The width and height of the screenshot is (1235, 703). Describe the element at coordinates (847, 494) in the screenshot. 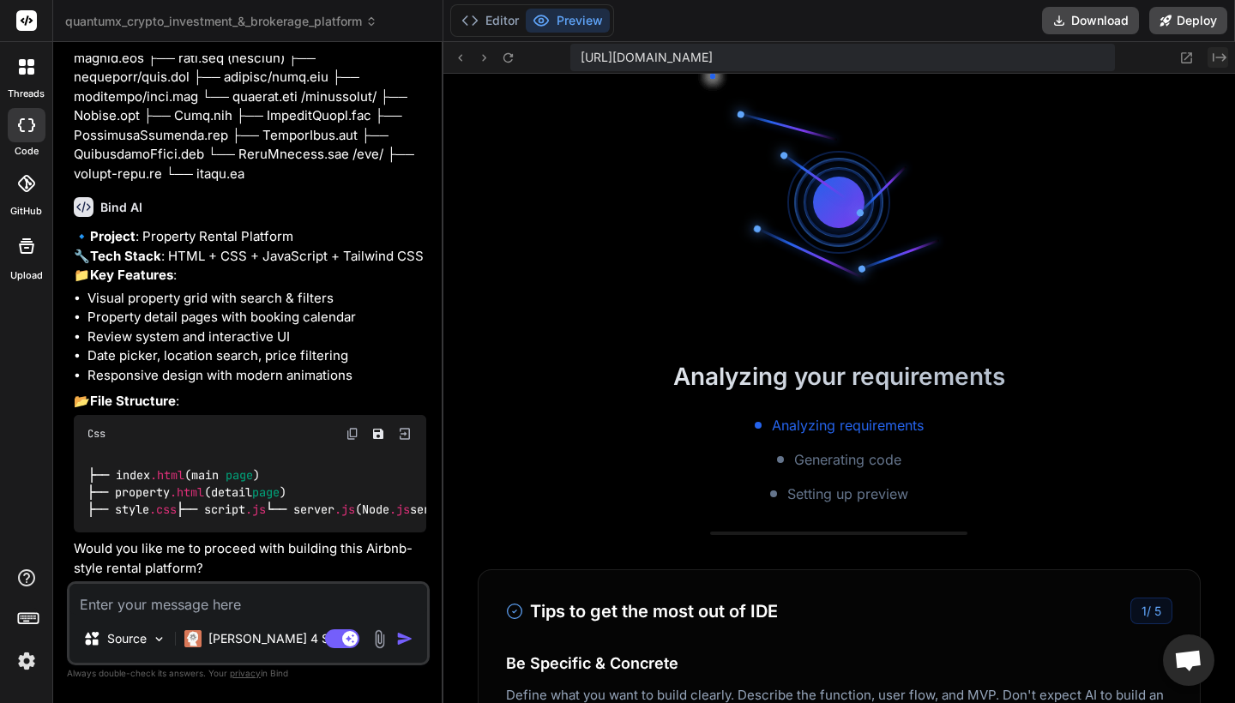

I see `span: Setting up preview` at that location.